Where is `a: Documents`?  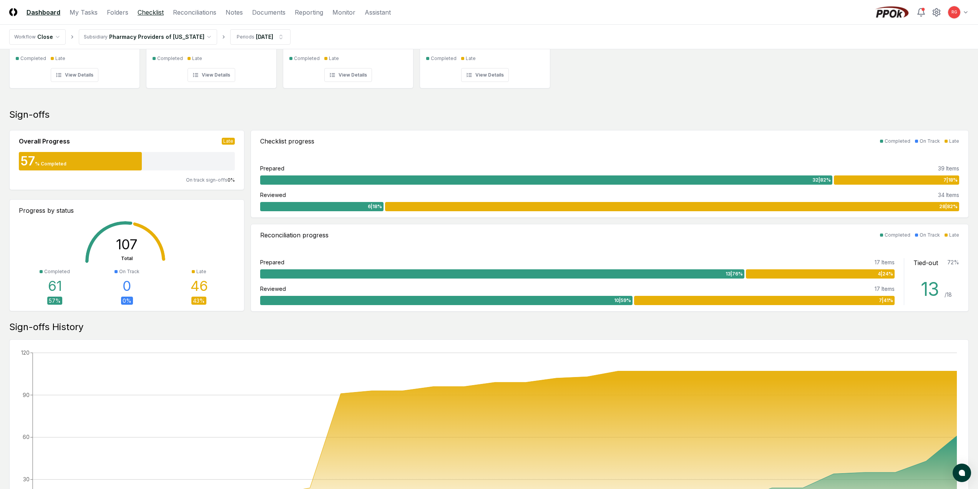 a: Documents is located at coordinates (269, 12).